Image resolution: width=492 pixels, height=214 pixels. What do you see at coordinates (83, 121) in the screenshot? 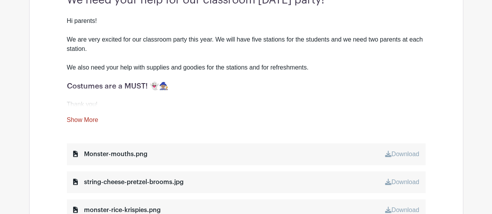
I see `a: Show More` at bounding box center [83, 121].